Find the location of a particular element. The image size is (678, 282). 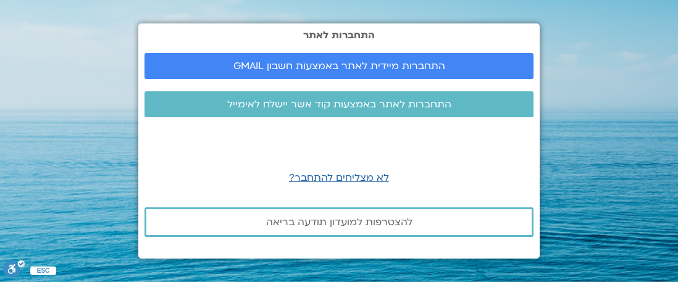

a: התחברות לאתר באמצעות קוד אשר יישלח לאימייל is located at coordinates (339, 104).